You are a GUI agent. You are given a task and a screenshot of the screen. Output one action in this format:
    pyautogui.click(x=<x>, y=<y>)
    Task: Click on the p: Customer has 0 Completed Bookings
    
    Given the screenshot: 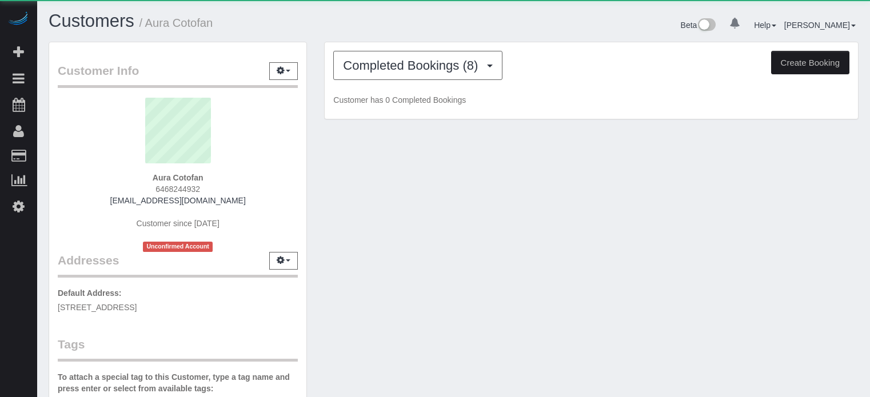 What is the action you would take?
    pyautogui.click(x=591, y=100)
    